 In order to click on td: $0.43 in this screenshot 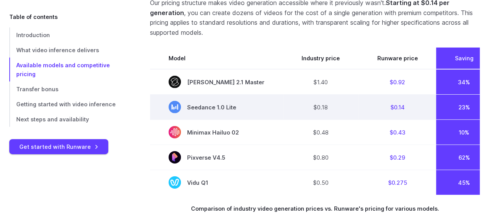, I will do `click(397, 132)`.